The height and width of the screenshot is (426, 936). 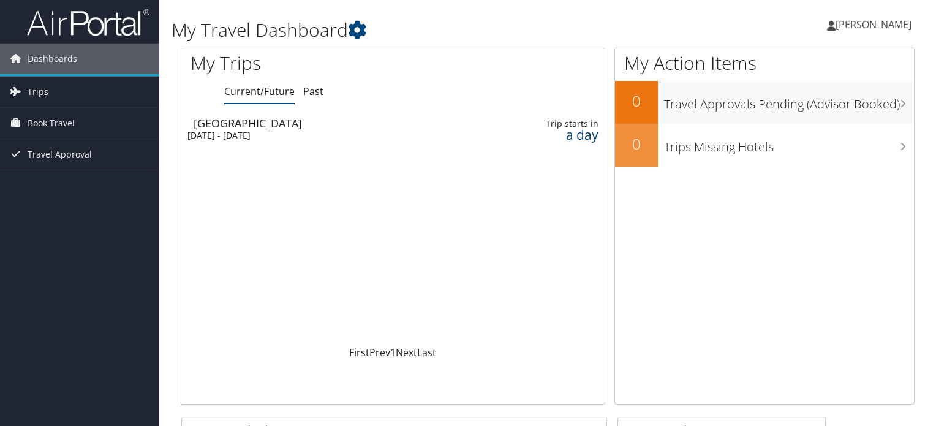 I want to click on span: Dashboards, so click(x=52, y=59).